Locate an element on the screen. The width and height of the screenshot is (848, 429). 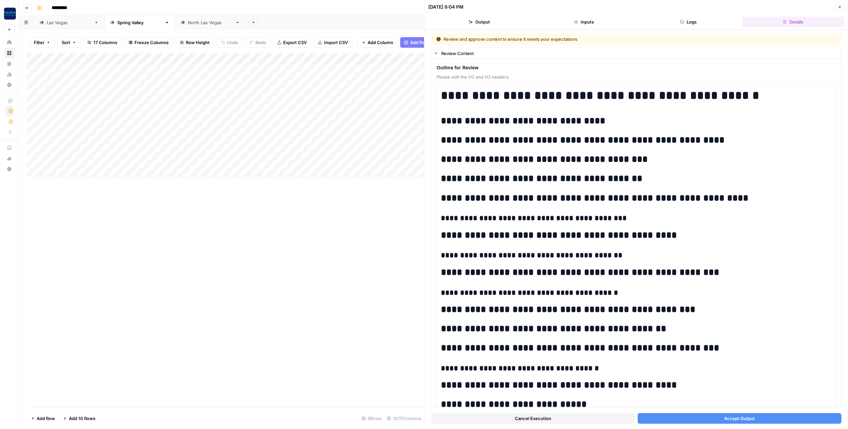
span: Please edit the H2 and H3 headers is located at coordinates (636, 77).